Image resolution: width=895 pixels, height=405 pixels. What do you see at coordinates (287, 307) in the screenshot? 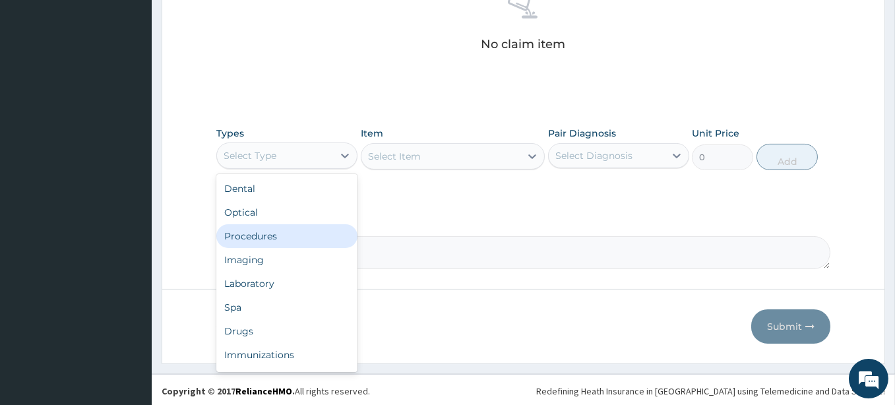
I see `div: Spa` at bounding box center [287, 307].